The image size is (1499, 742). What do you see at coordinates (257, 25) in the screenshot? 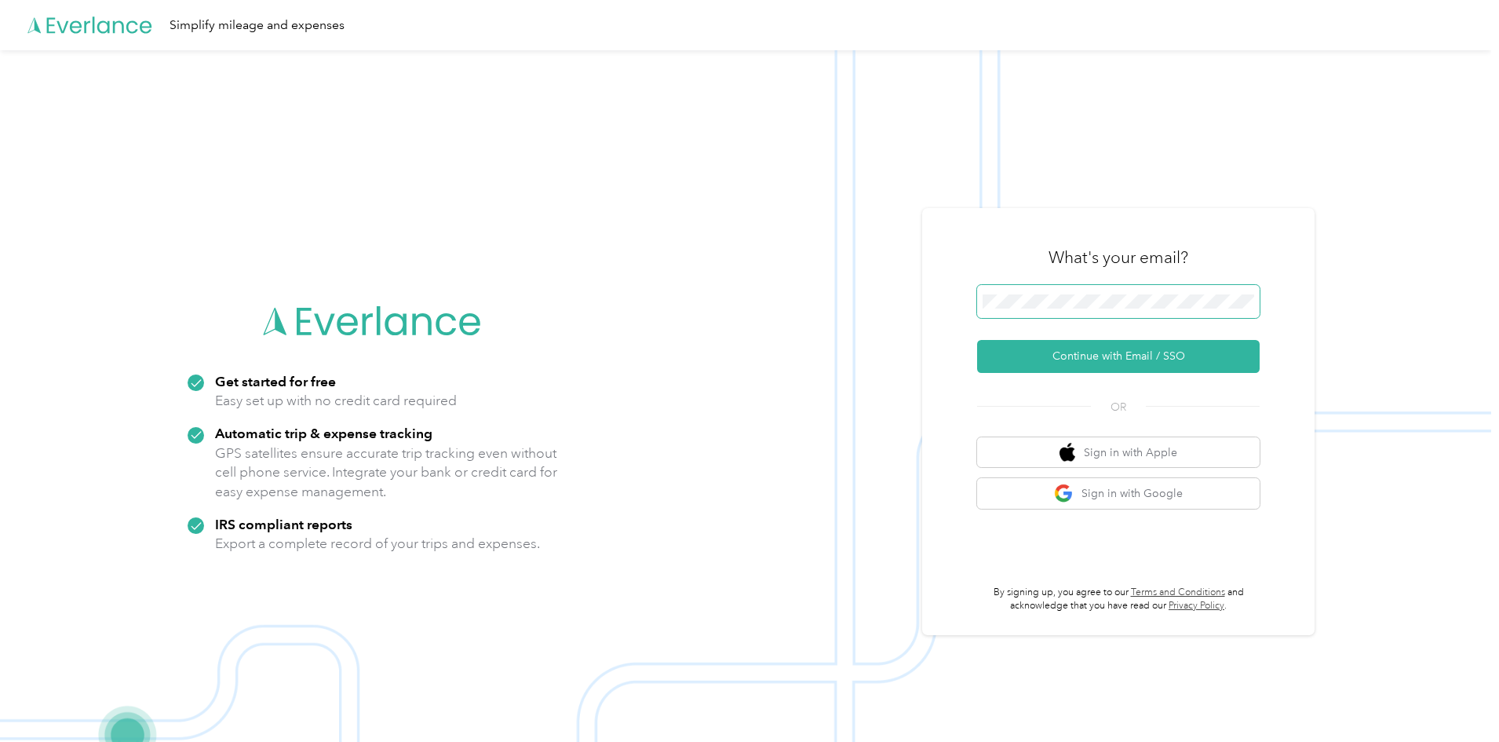
I see `div: Simplify mileage and expenses` at bounding box center [257, 25].